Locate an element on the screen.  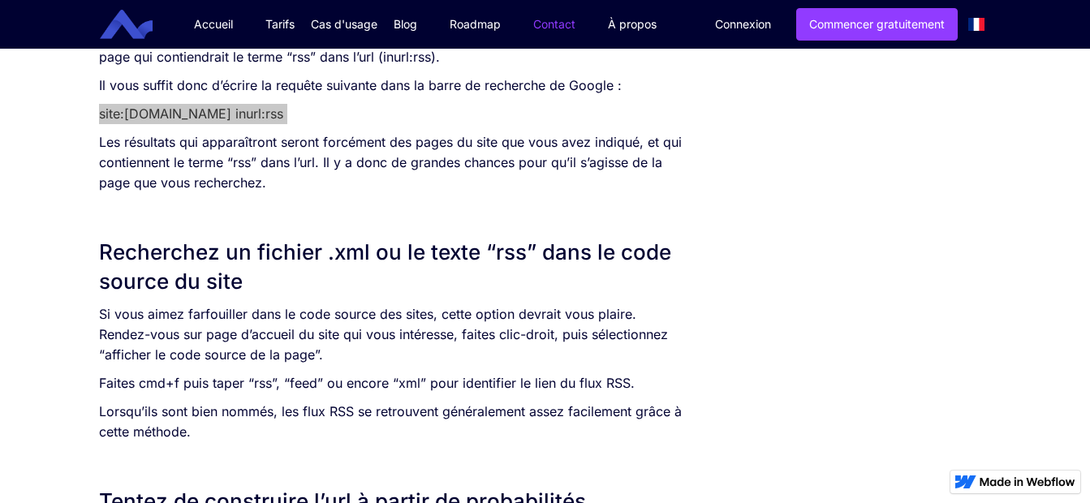
p: Il vous suffit donc d’écrire la requête suivante dans la barre de recherche de Google : is located at coordinates (393, 85).